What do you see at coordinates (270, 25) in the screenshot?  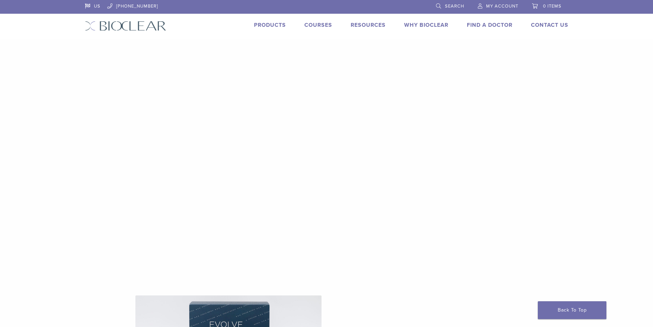 I see `a: Products` at bounding box center [270, 25].